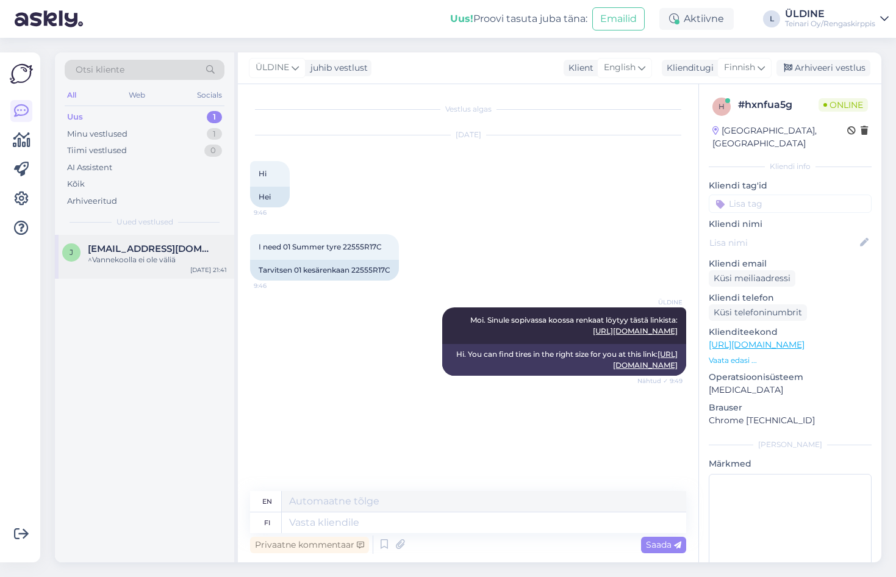 The width and height of the screenshot is (896, 577). What do you see at coordinates (76, 184) in the screenshot?
I see `div: Kõik` at bounding box center [76, 184].